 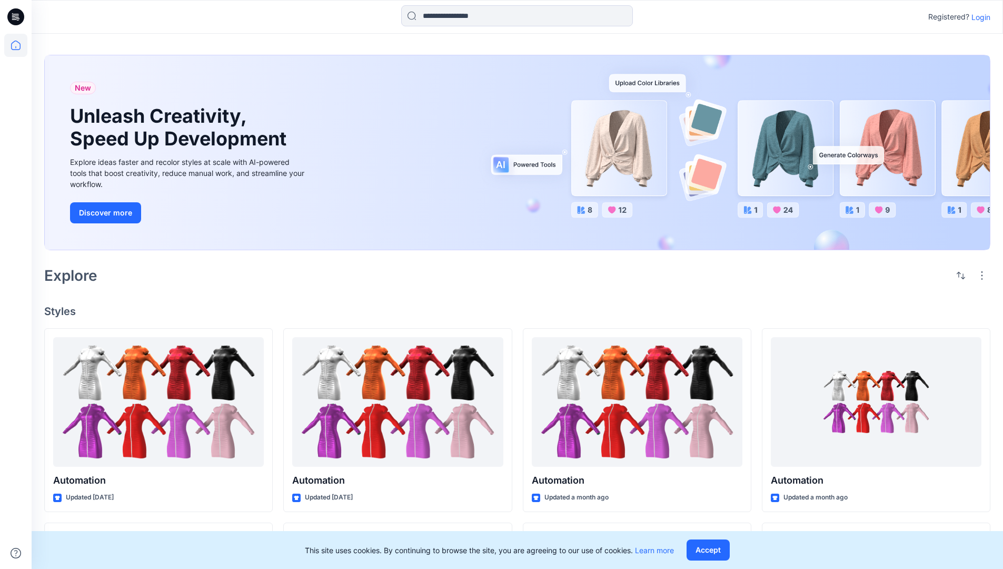 I want to click on h1: Unleash Creativity, Speed Up Development, so click(x=181, y=127).